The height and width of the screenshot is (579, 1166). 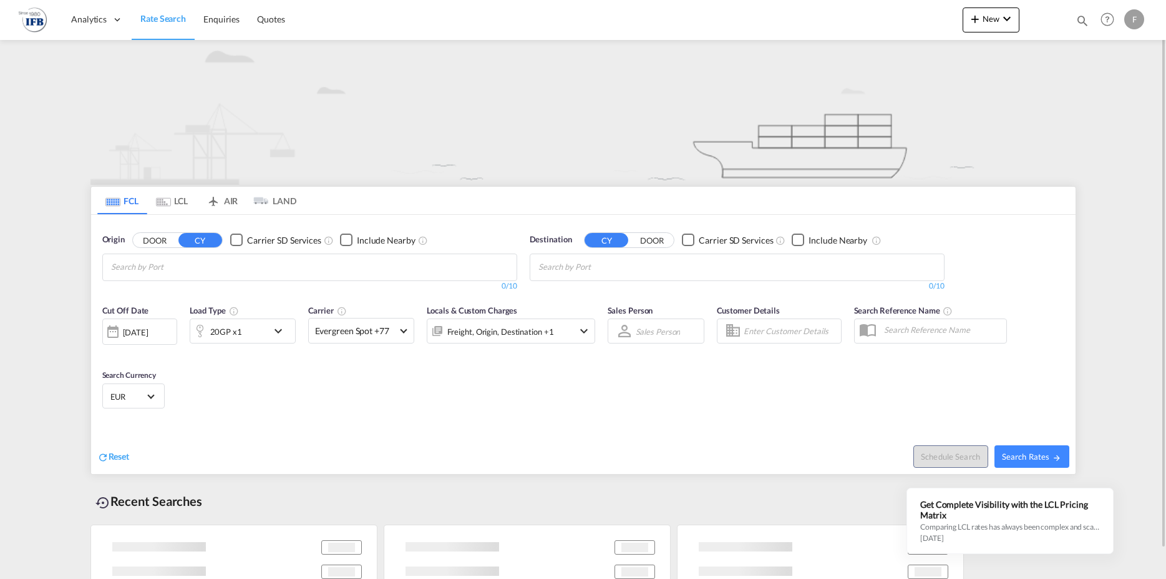 What do you see at coordinates (1135, 19) in the screenshot?
I see `div: F` at bounding box center [1135, 19].